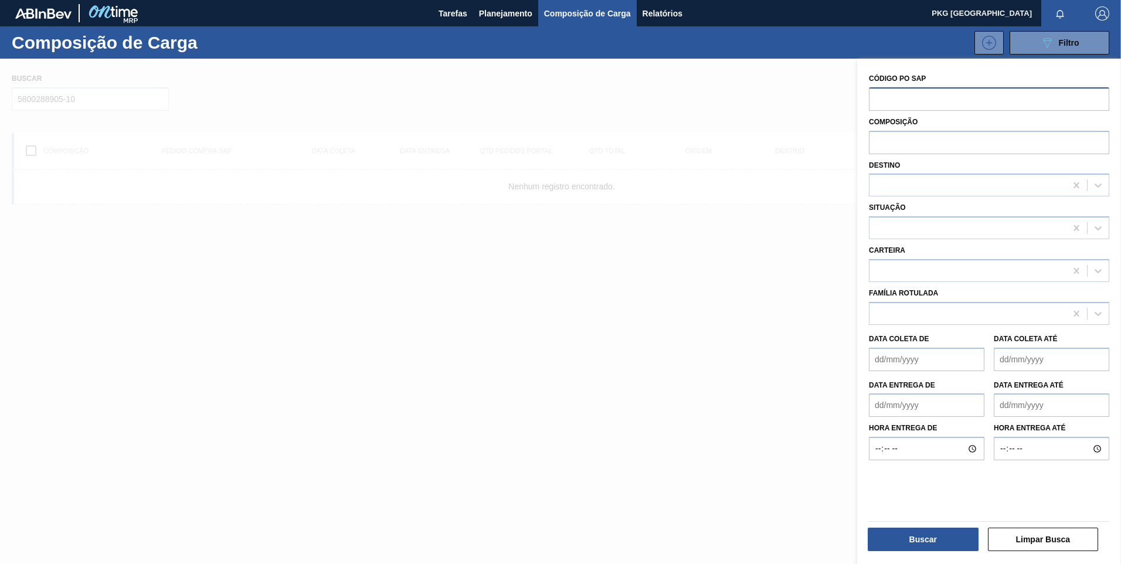 This screenshot has width=1121, height=564. What do you see at coordinates (986, 43) in the screenshot?
I see `div: Nova Composição` at bounding box center [986, 43].